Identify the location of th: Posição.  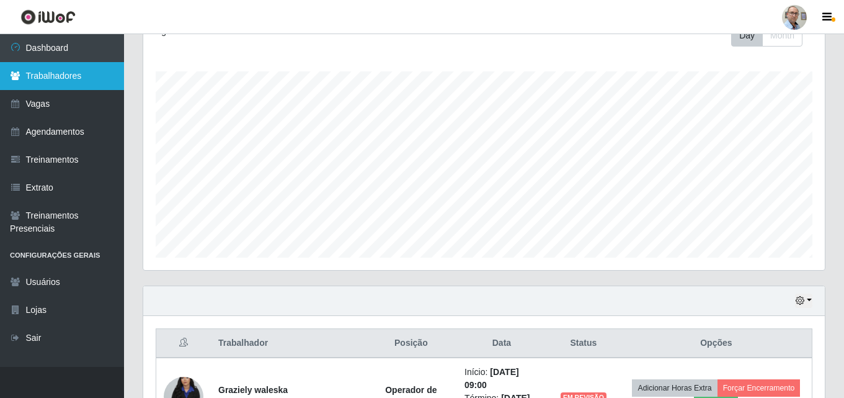
(411, 343).